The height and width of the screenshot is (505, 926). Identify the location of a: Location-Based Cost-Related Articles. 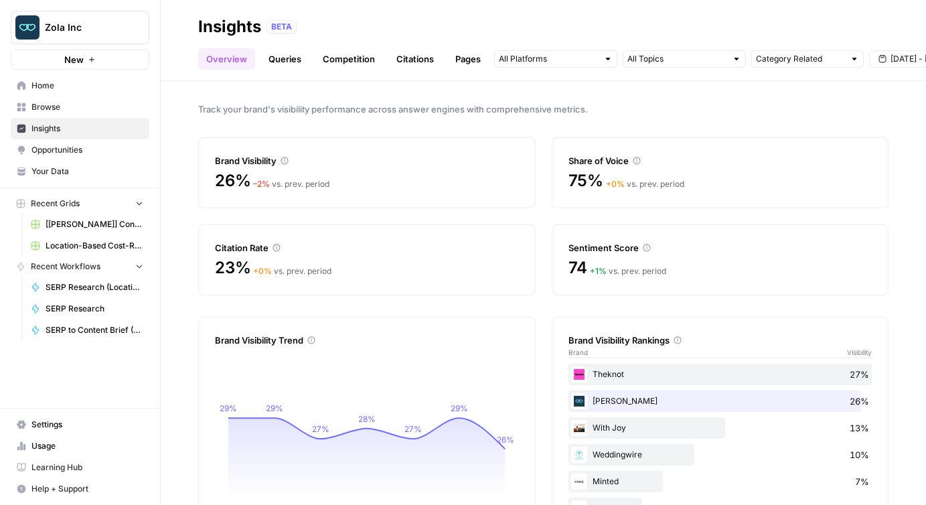
(87, 246).